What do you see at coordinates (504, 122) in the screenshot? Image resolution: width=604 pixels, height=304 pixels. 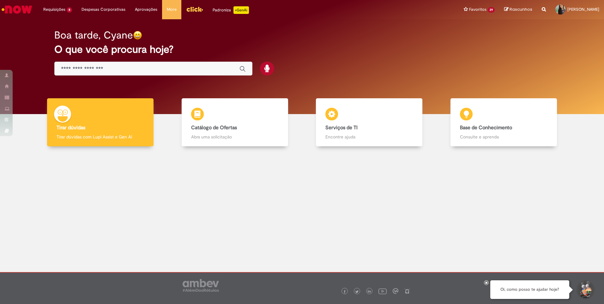 I see `a: Base de Conhecimento Consulte e aprenda` at bounding box center [504, 122].